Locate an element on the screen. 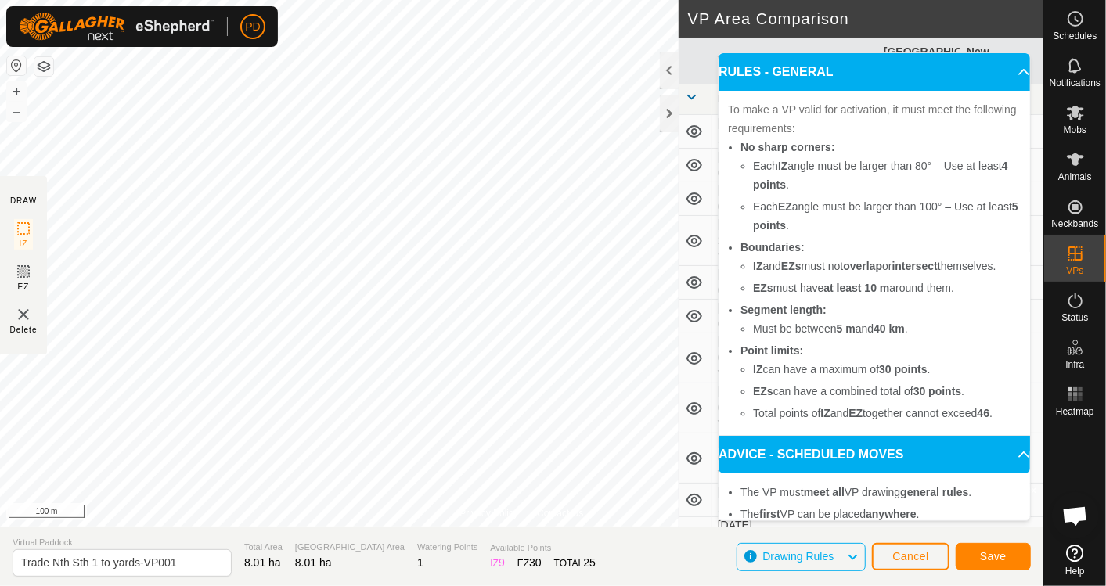 The height and width of the screenshot is (586, 1106). li: Each angle must be larger than 100° – Use at least . is located at coordinates (886, 216).